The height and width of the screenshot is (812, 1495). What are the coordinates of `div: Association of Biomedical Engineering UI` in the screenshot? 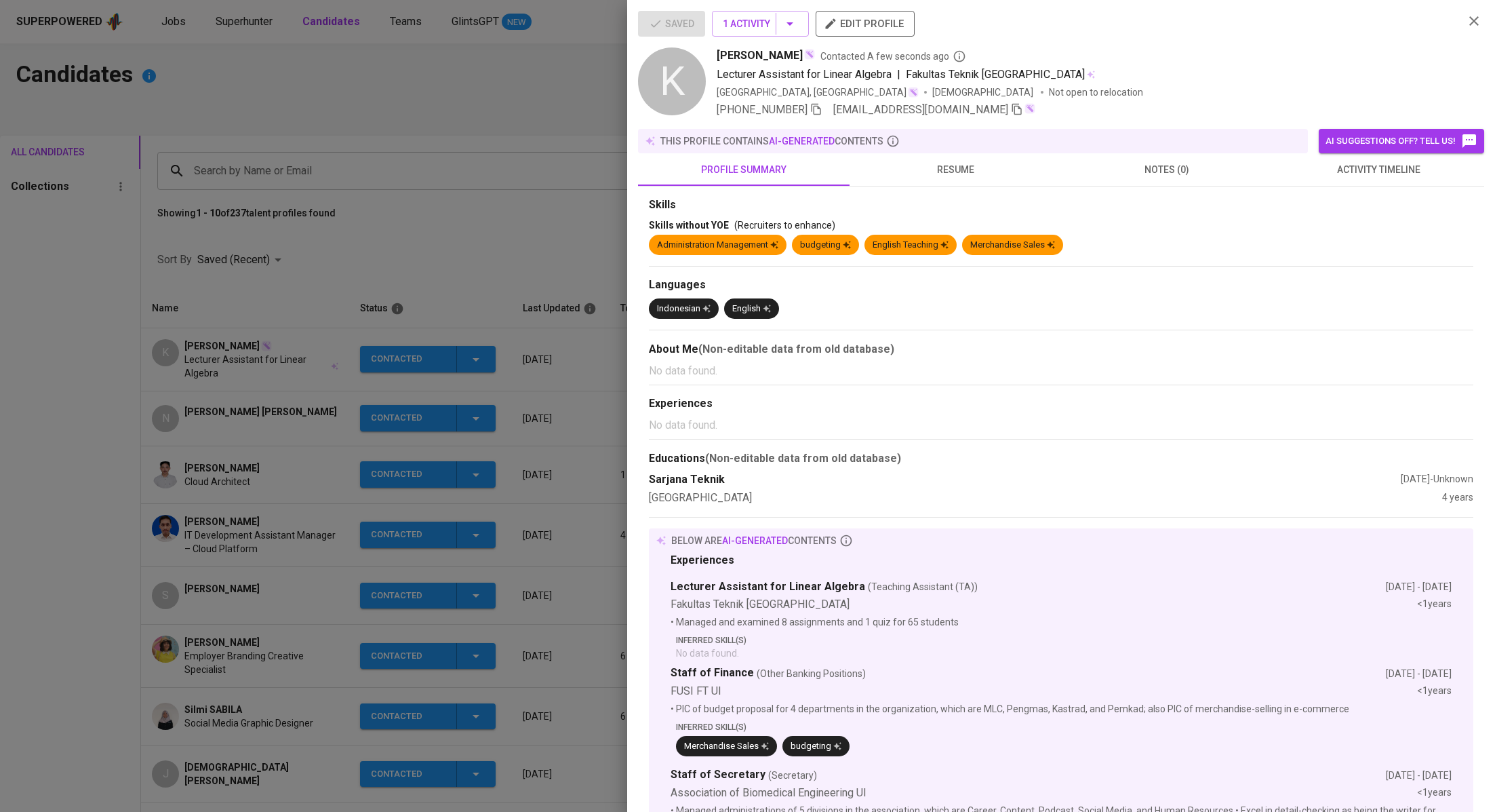 It's located at (1043, 793).